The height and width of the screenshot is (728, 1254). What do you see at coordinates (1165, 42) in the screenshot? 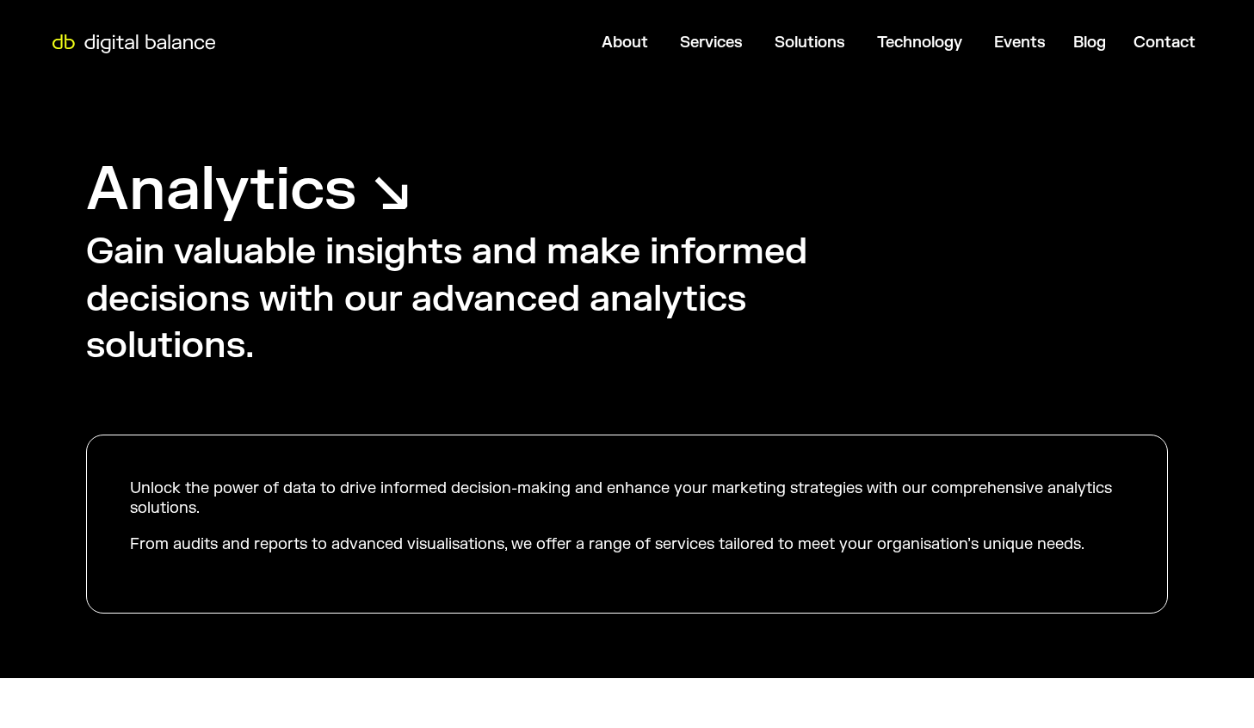
I see `span: Contact` at bounding box center [1165, 42].